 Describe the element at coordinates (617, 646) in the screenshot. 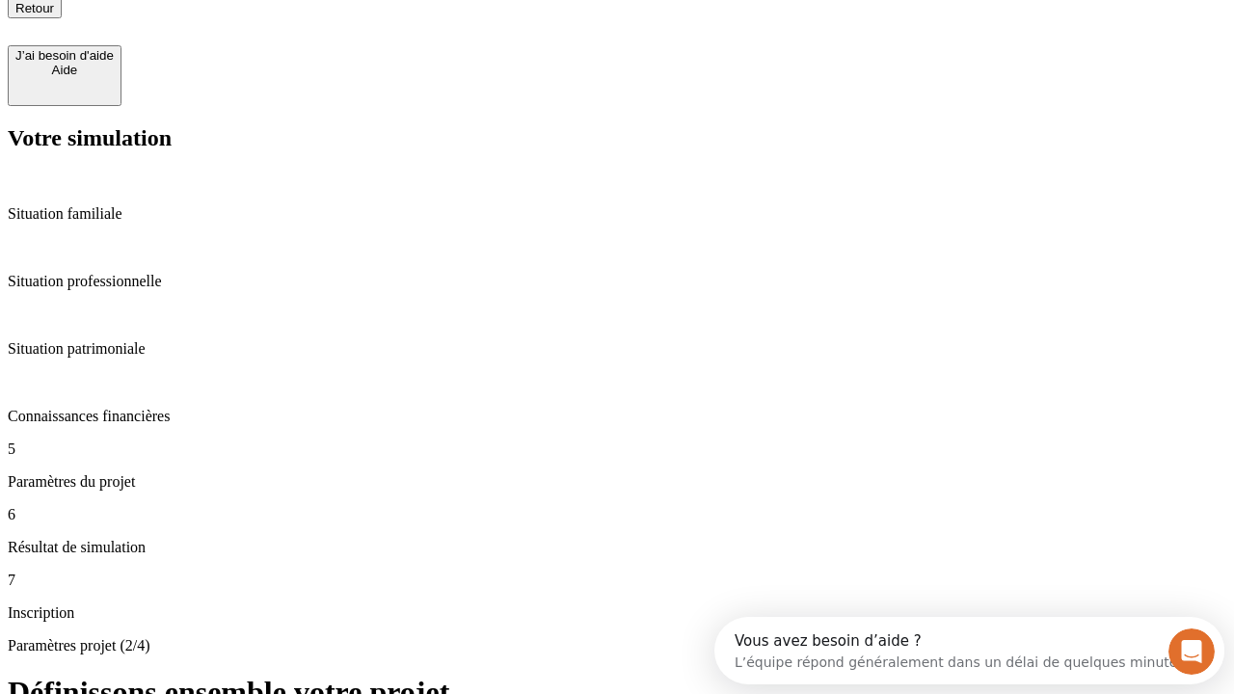

I see `p: Paramètres projet (2/4)` at that location.